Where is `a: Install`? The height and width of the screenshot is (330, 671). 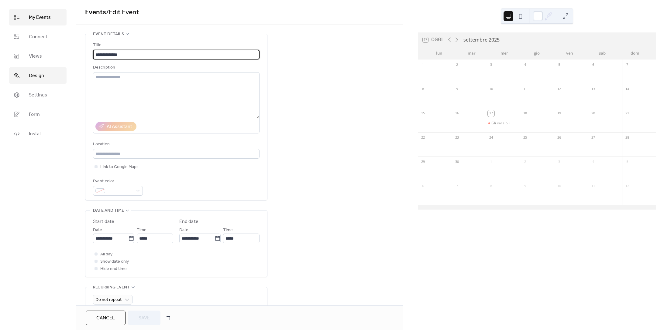 a: Install is located at coordinates (38, 134).